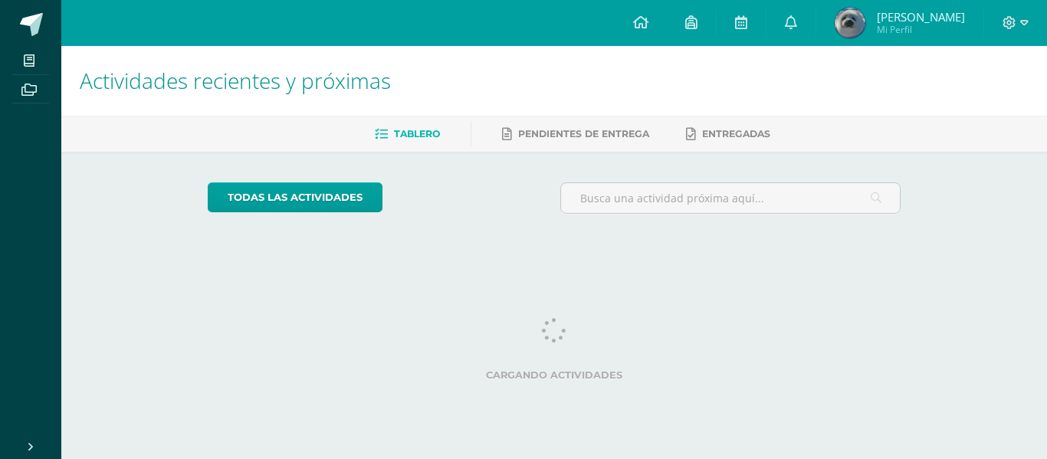 The image size is (1047, 459). I want to click on input: Busca una actividad próxima aquí..., so click(730, 198).